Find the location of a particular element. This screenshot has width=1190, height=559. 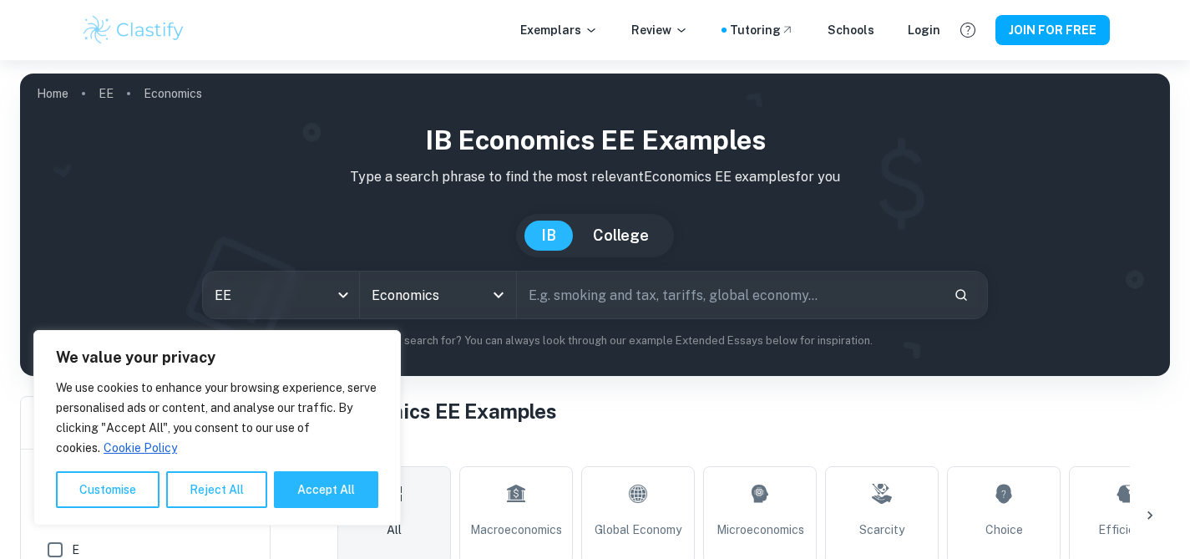

a: Schools is located at coordinates (851, 30).